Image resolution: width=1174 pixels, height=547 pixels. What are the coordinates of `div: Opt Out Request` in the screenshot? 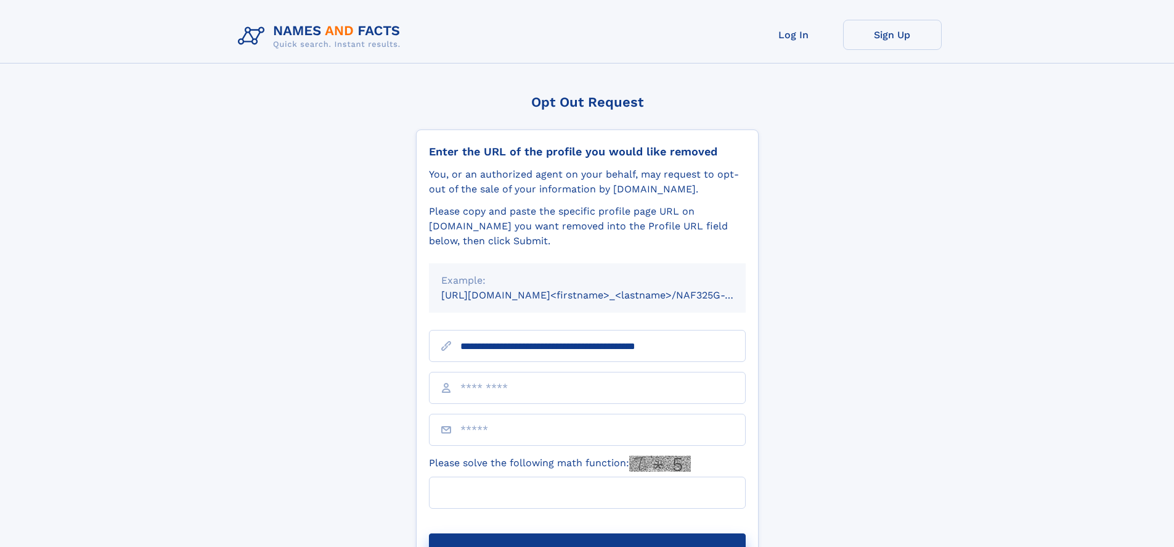 It's located at (587, 102).